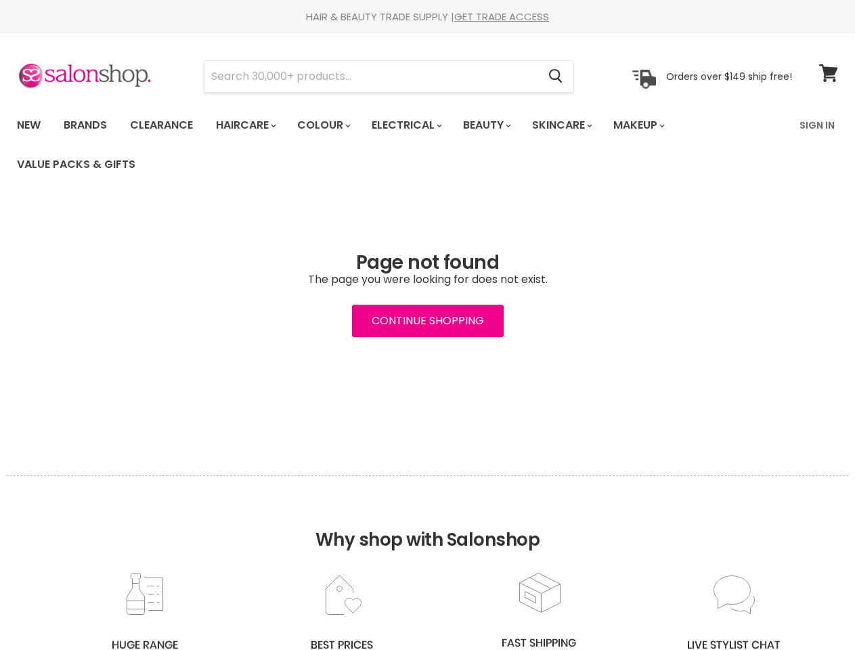 This screenshot has height=650, width=855. I want to click on form: Product, so click(388, 76).